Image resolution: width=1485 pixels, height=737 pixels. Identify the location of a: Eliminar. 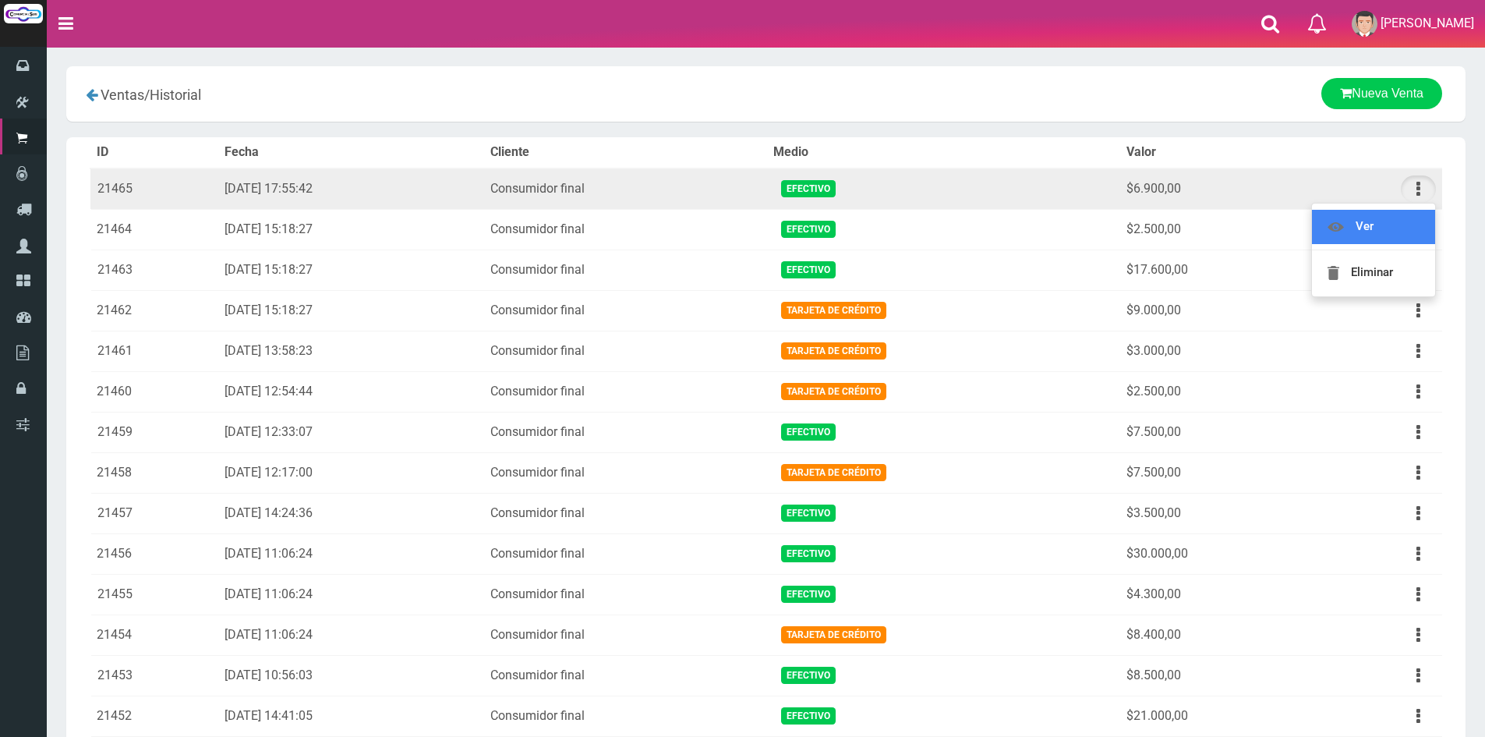
(1373, 273).